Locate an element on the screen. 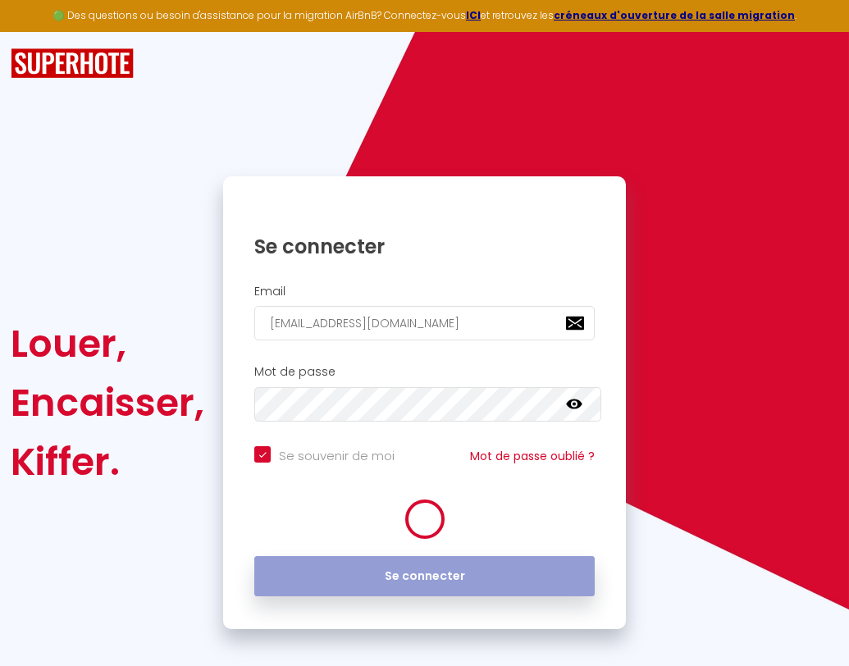  strong: ICI is located at coordinates (473, 15).